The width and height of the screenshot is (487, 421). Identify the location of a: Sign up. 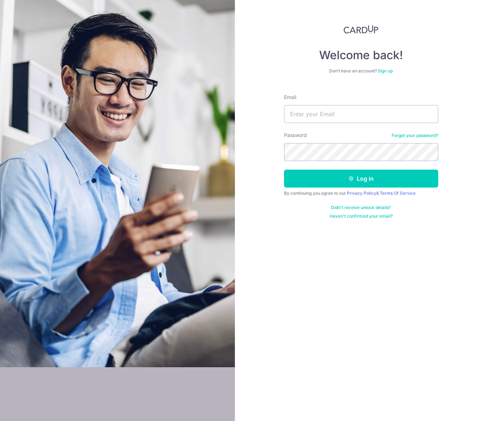
(386, 71).